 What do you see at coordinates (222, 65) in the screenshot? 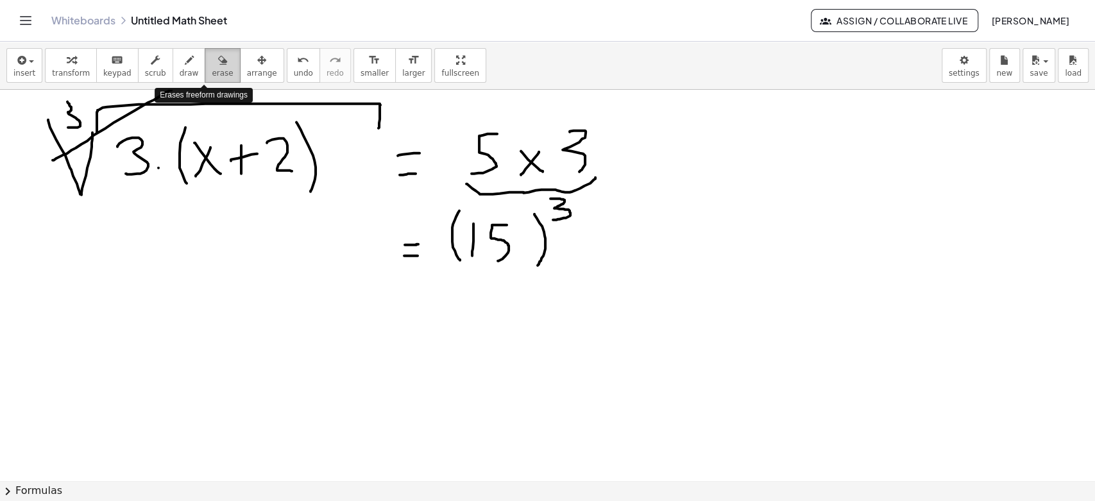
I see `button: erase` at bounding box center [222, 65].